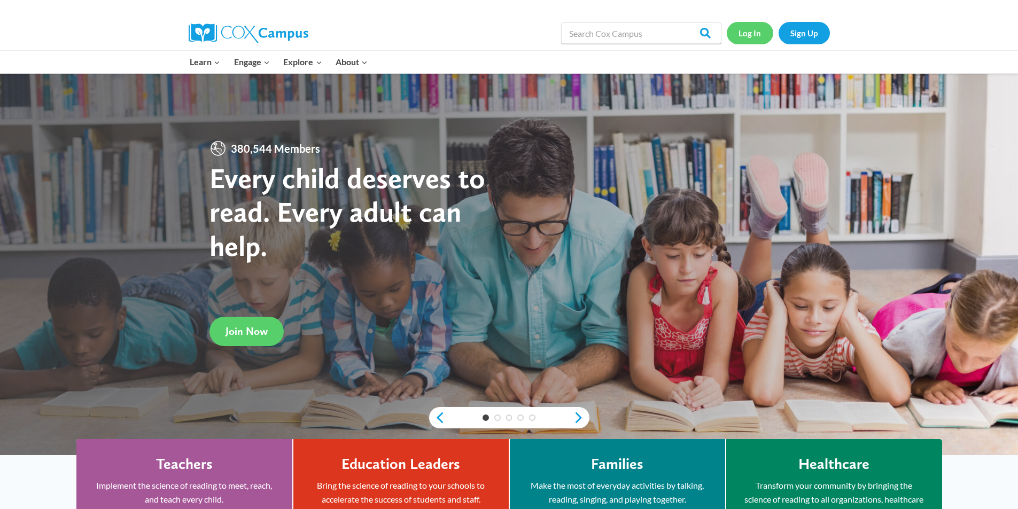  What do you see at coordinates (521, 418) in the screenshot?
I see `a: 4` at bounding box center [521, 418].